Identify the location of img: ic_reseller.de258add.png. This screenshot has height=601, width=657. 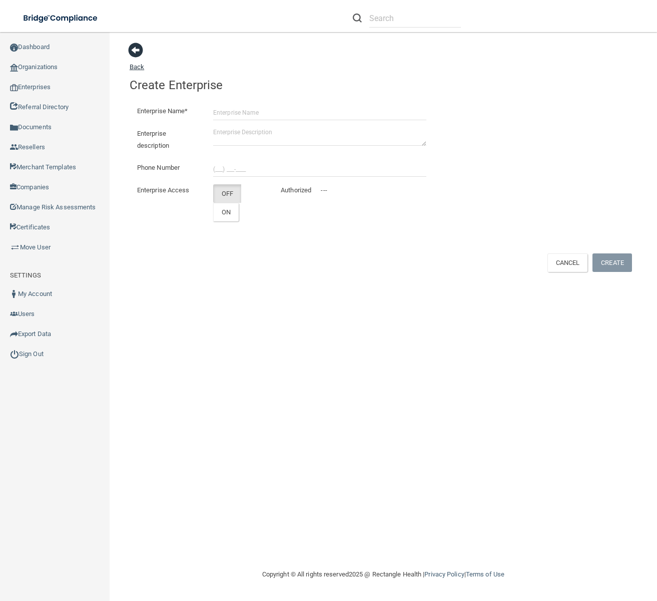
(14, 147).